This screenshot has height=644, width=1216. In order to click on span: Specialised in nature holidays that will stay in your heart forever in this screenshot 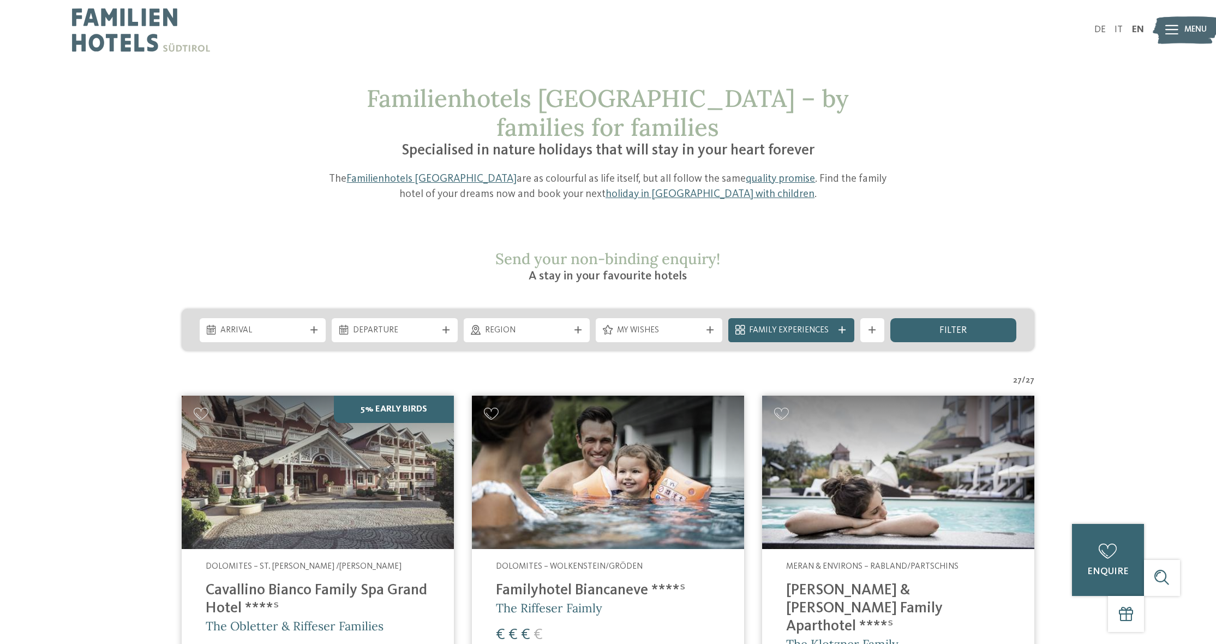, I will do `click(608, 151)`.